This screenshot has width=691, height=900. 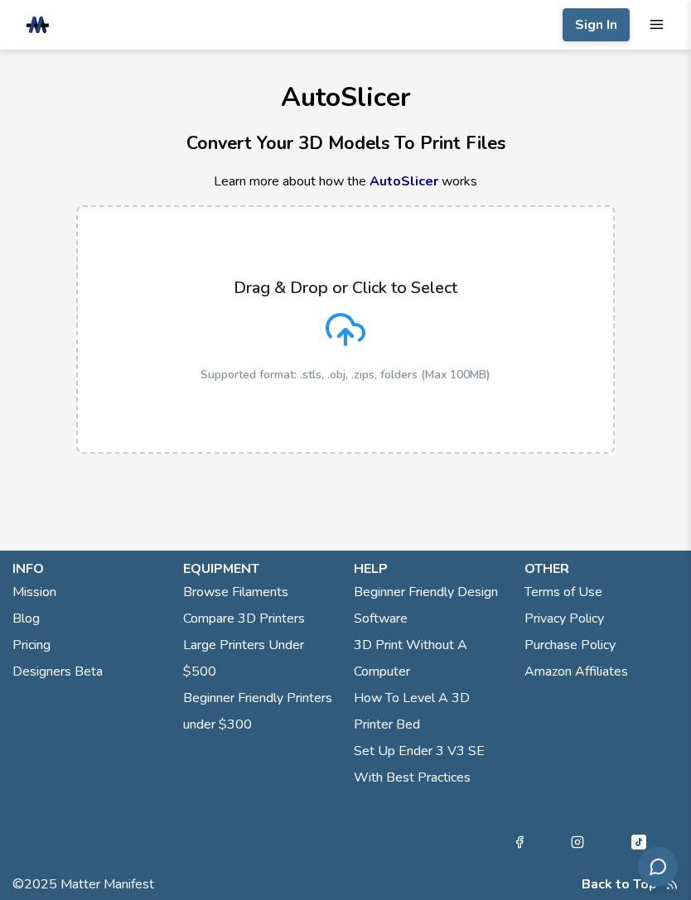 I want to click on button: Sign In, so click(x=596, y=25).